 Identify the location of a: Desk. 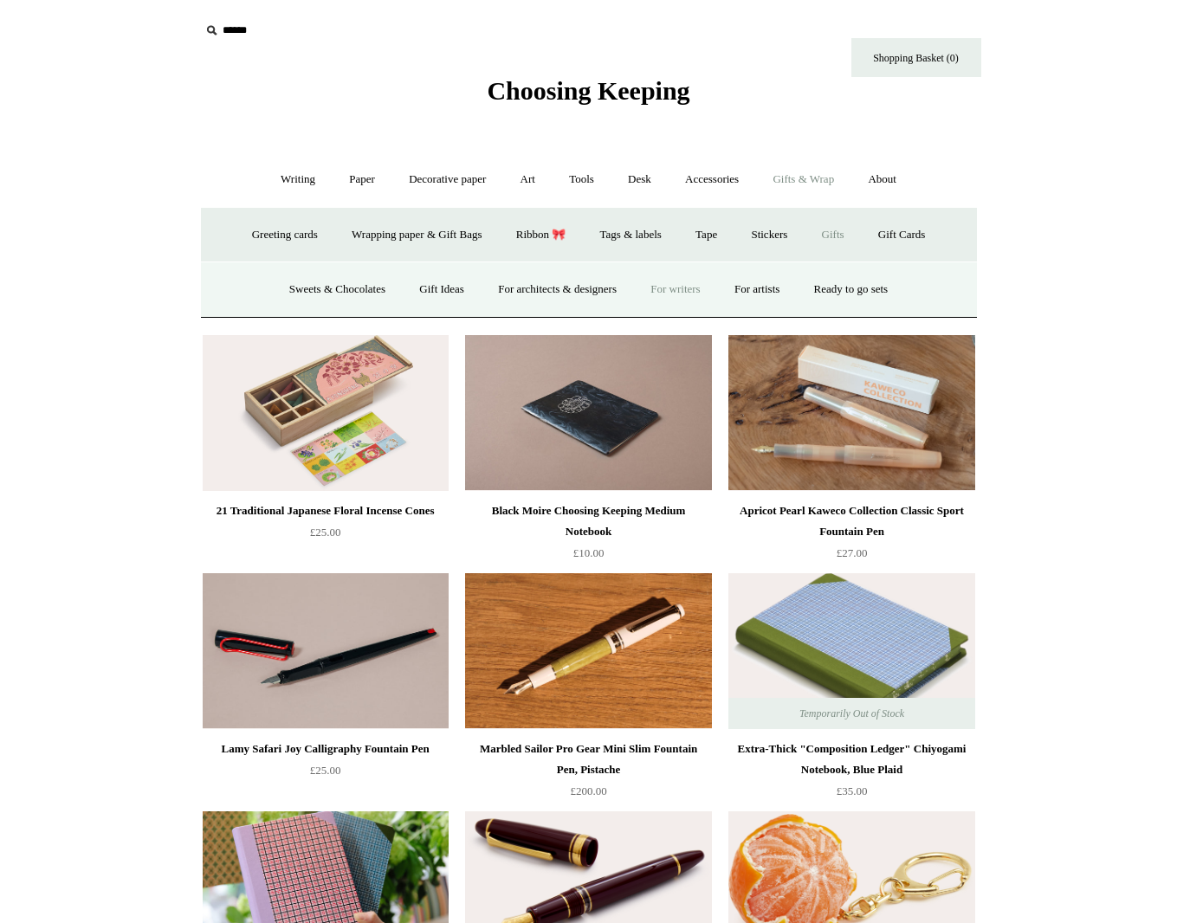
(639, 179).